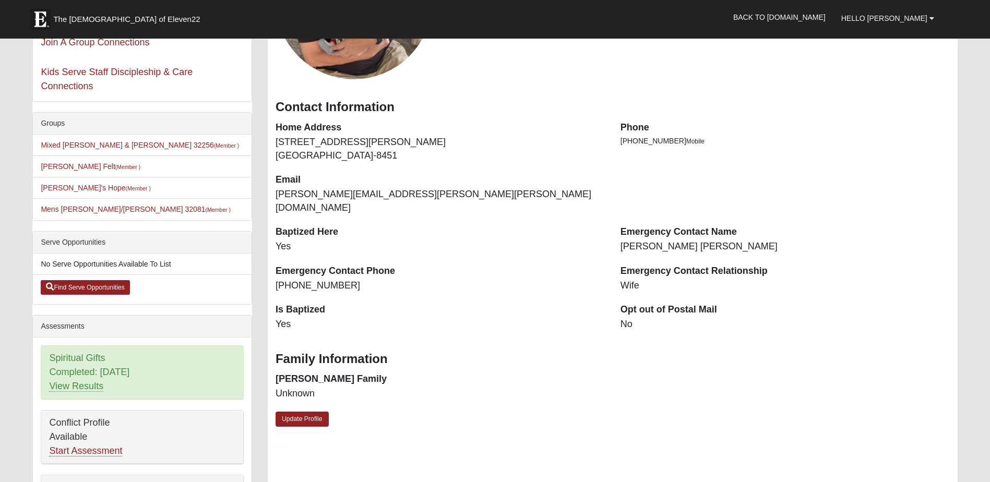  What do you see at coordinates (613, 107) in the screenshot?
I see `h3: Contact Information` at bounding box center [613, 107].